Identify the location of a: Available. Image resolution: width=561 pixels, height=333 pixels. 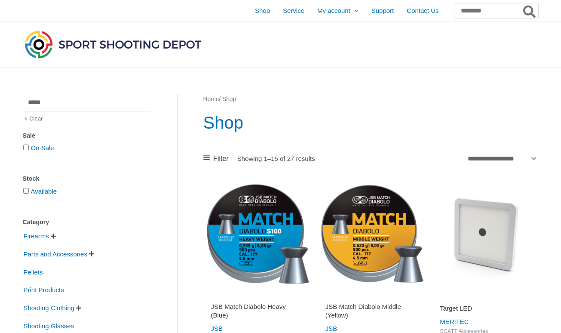
(44, 191).